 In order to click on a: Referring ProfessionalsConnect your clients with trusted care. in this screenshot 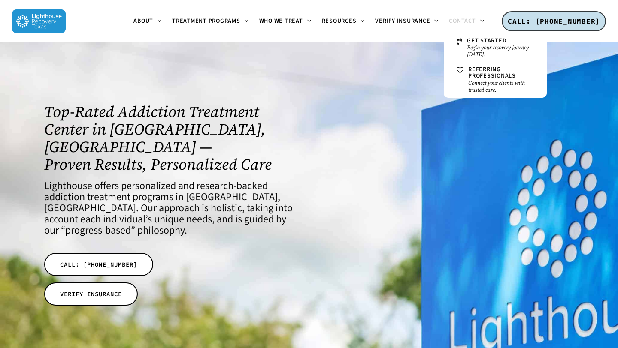, I will do `click(495, 80)`.